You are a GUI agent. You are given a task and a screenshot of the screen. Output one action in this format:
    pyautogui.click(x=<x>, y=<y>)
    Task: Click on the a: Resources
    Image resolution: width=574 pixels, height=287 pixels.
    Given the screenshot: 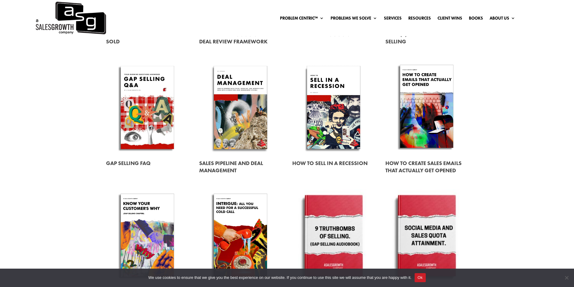 What is the action you would take?
    pyautogui.click(x=420, y=19)
    